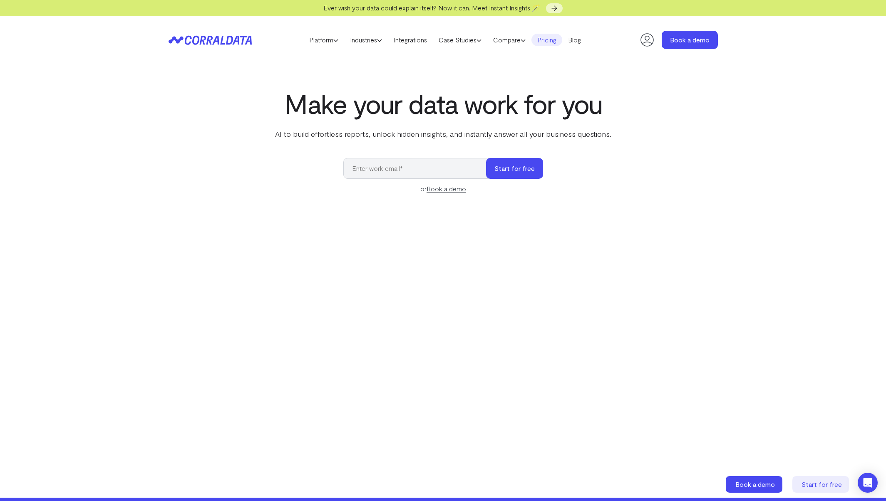  Describe the element at coordinates (410, 40) in the screenshot. I see `a: Integrations` at that location.